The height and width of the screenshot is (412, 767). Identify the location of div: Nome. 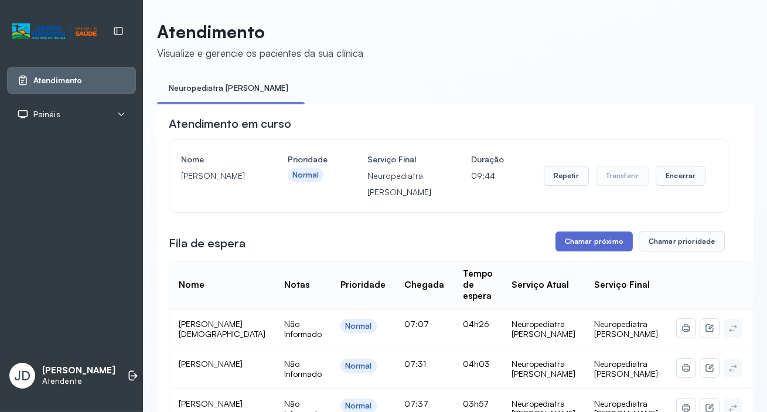
(192, 285).